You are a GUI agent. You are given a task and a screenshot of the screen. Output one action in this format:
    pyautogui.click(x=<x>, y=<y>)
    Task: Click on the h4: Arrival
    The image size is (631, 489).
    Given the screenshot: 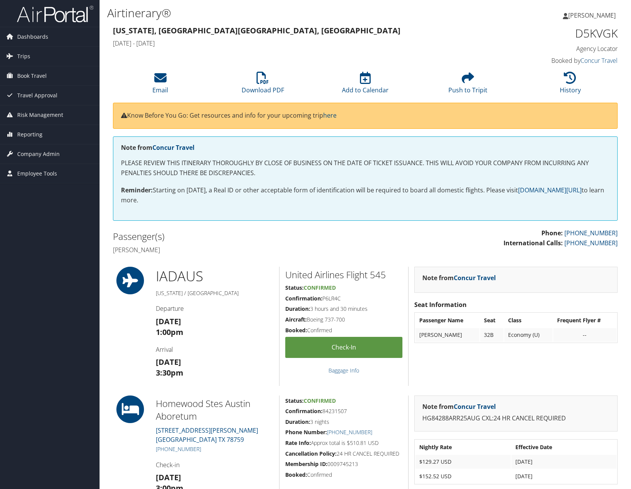 What is the action you would take?
    pyautogui.click(x=215, y=349)
    